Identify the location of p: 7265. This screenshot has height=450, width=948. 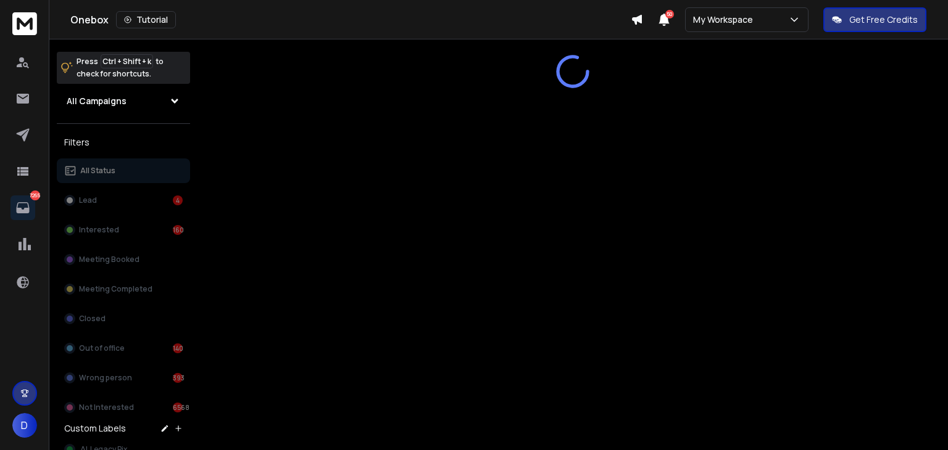
(35, 196).